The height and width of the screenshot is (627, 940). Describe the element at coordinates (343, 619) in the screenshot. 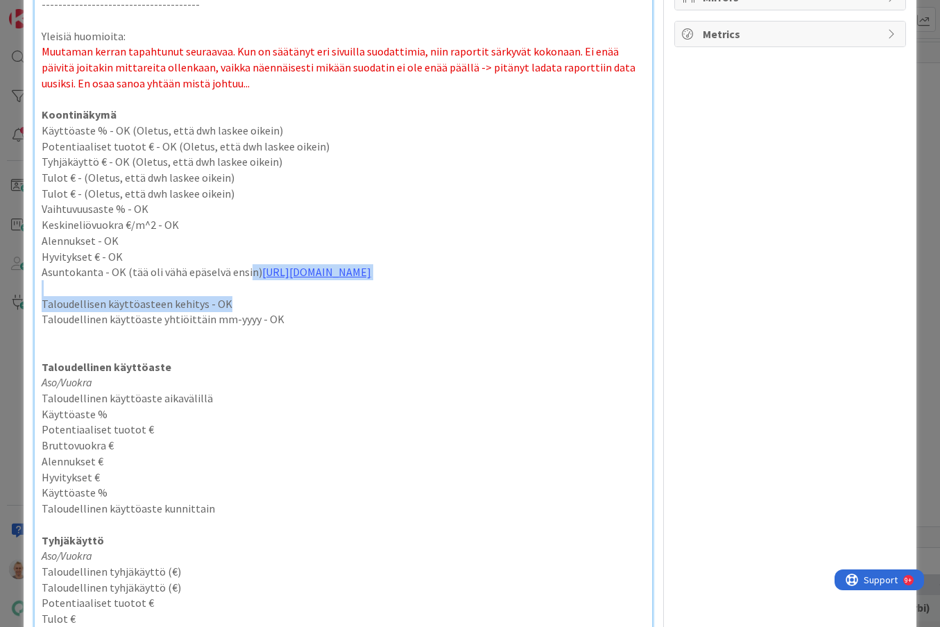

I see `p: Tulot €` at that location.